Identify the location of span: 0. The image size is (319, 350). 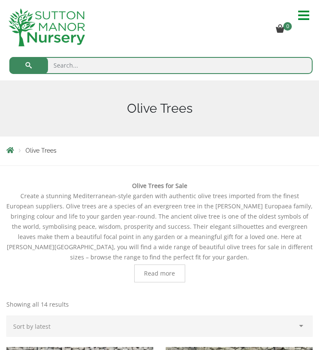
(288, 26).